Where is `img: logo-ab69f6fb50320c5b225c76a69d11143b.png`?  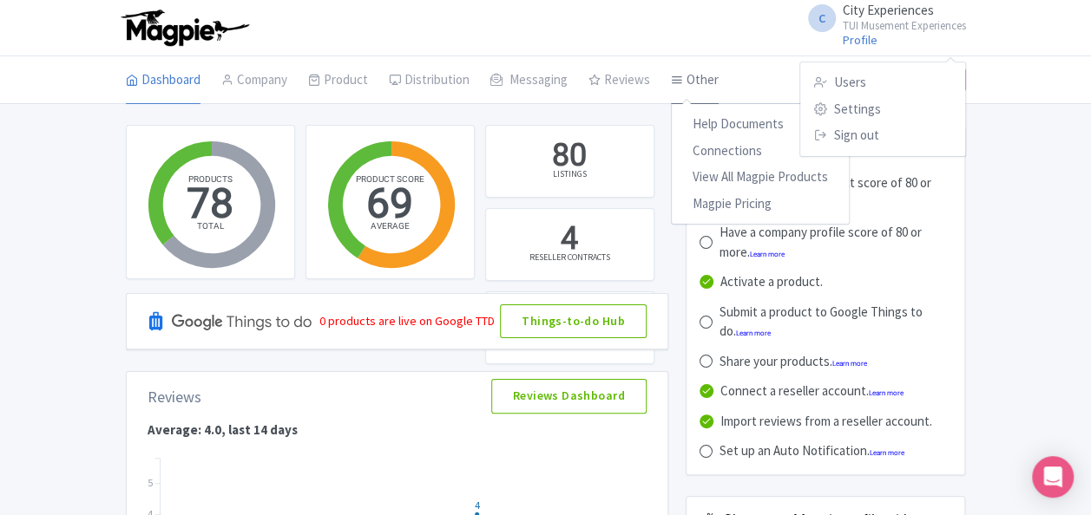
img: logo-ab69f6fb50320c5b225c76a69d11143b.png is located at coordinates (184, 28).